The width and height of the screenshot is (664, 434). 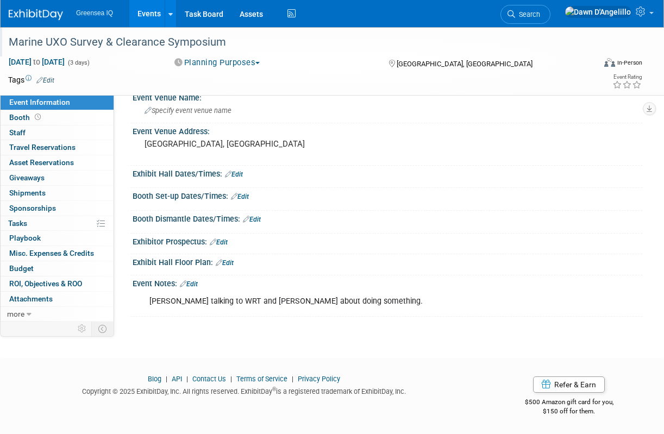 What do you see at coordinates (388, 173) in the screenshot?
I see `div: Exhibit Hall Dates/Times:` at bounding box center [388, 173].